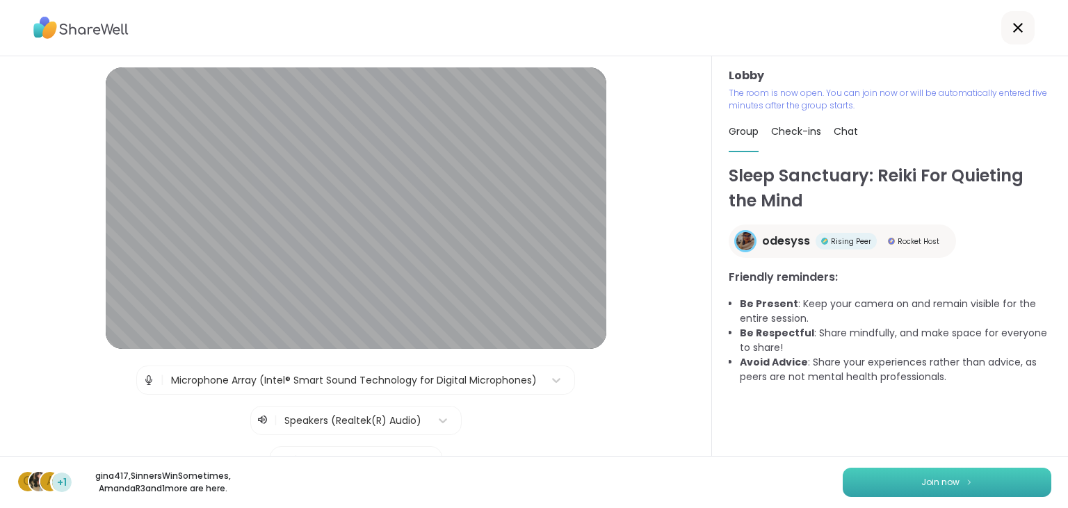 Image resolution: width=1068 pixels, height=508 pixels. I want to click on span: Rocket Host, so click(919, 241).